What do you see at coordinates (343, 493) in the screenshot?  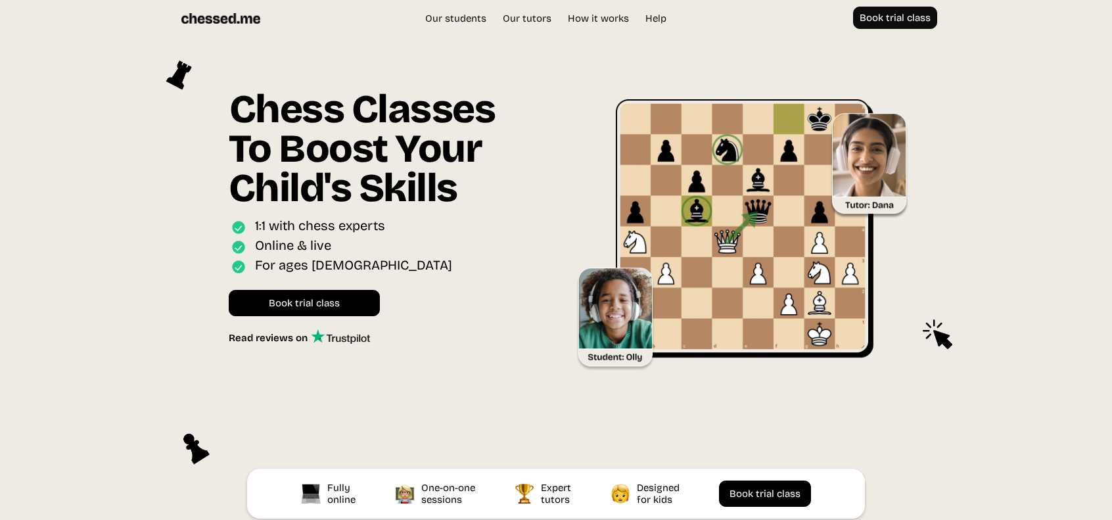 I see `div: Fully online` at bounding box center [343, 493].